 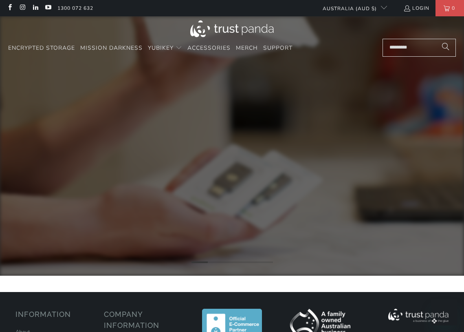 I want to click on span: Merch, so click(x=247, y=48).